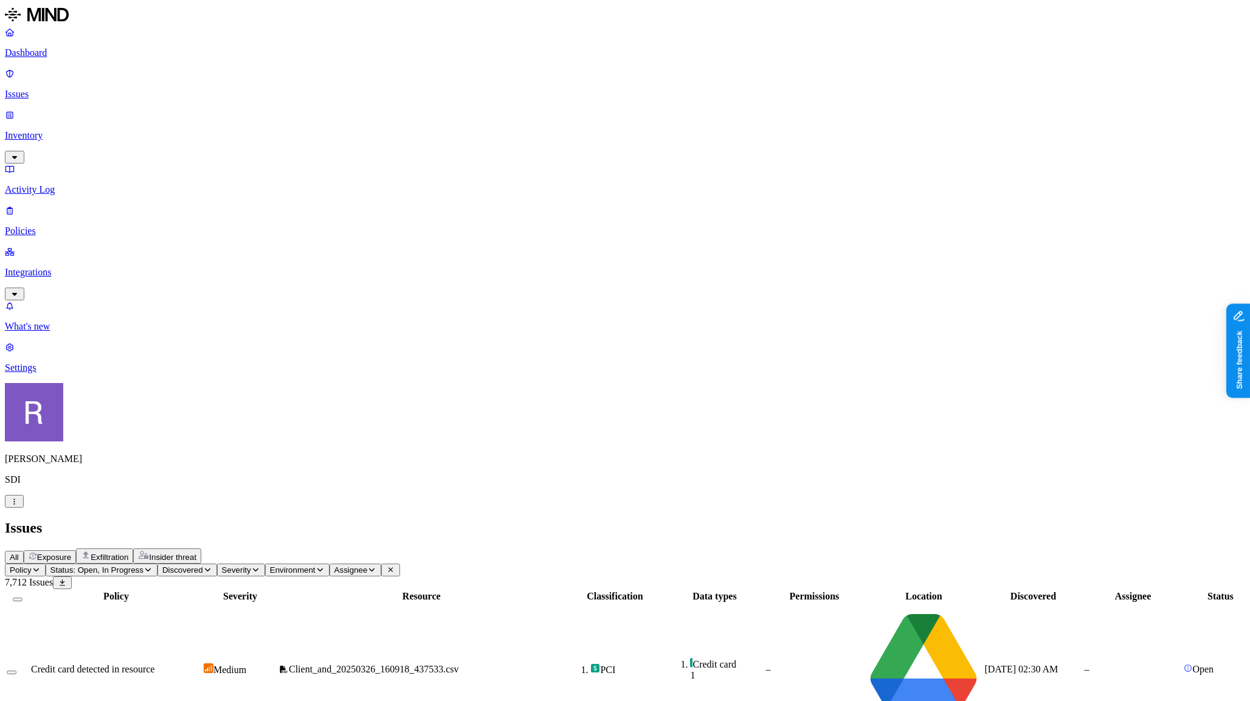 This screenshot has height=701, width=1250. Describe the element at coordinates (924, 597) in the screenshot. I see `div: Location` at that location.